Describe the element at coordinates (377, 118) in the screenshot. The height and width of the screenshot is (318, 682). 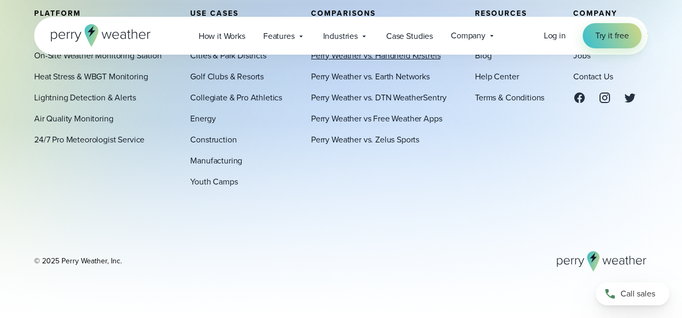
I see `a: Perry Weather vs Free Weather Apps` at that location.